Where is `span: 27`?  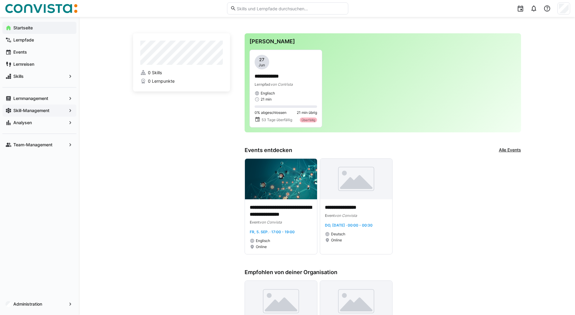
span: 27 is located at coordinates (262, 60).